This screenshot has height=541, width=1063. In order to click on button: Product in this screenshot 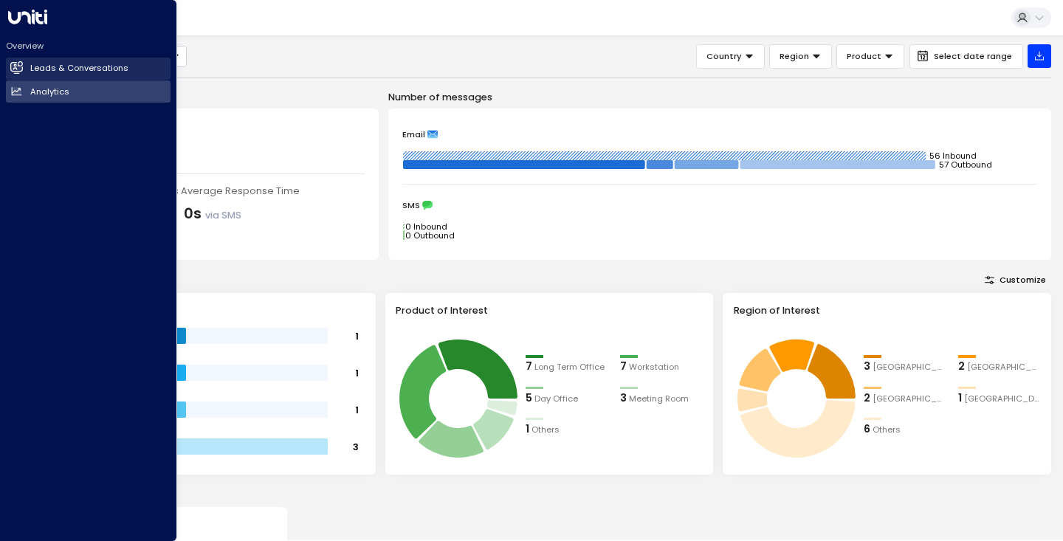, I will do `click(870, 56)`.